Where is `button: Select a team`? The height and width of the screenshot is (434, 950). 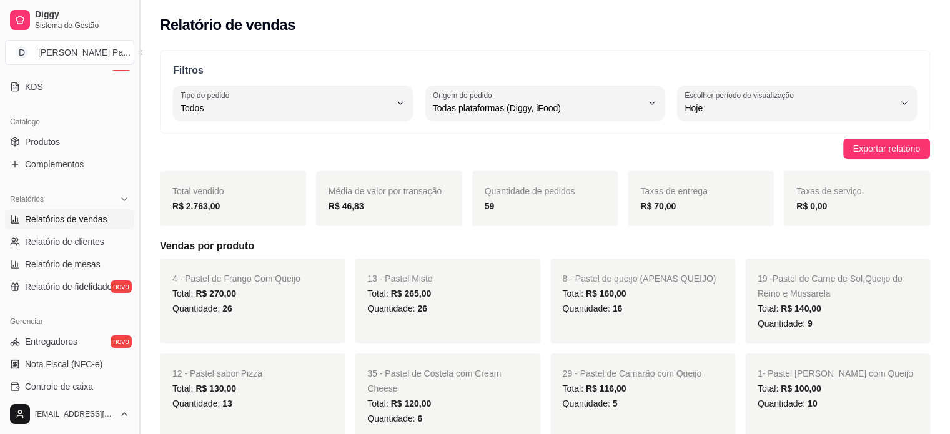
button: Select a team is located at coordinates (69, 52).